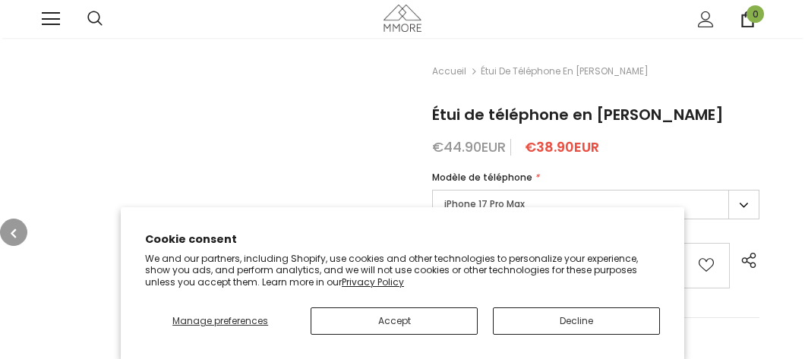 Image resolution: width=805 pixels, height=359 pixels. Describe the element at coordinates (402, 239) in the screenshot. I see `h2: Cookie consent` at that location.